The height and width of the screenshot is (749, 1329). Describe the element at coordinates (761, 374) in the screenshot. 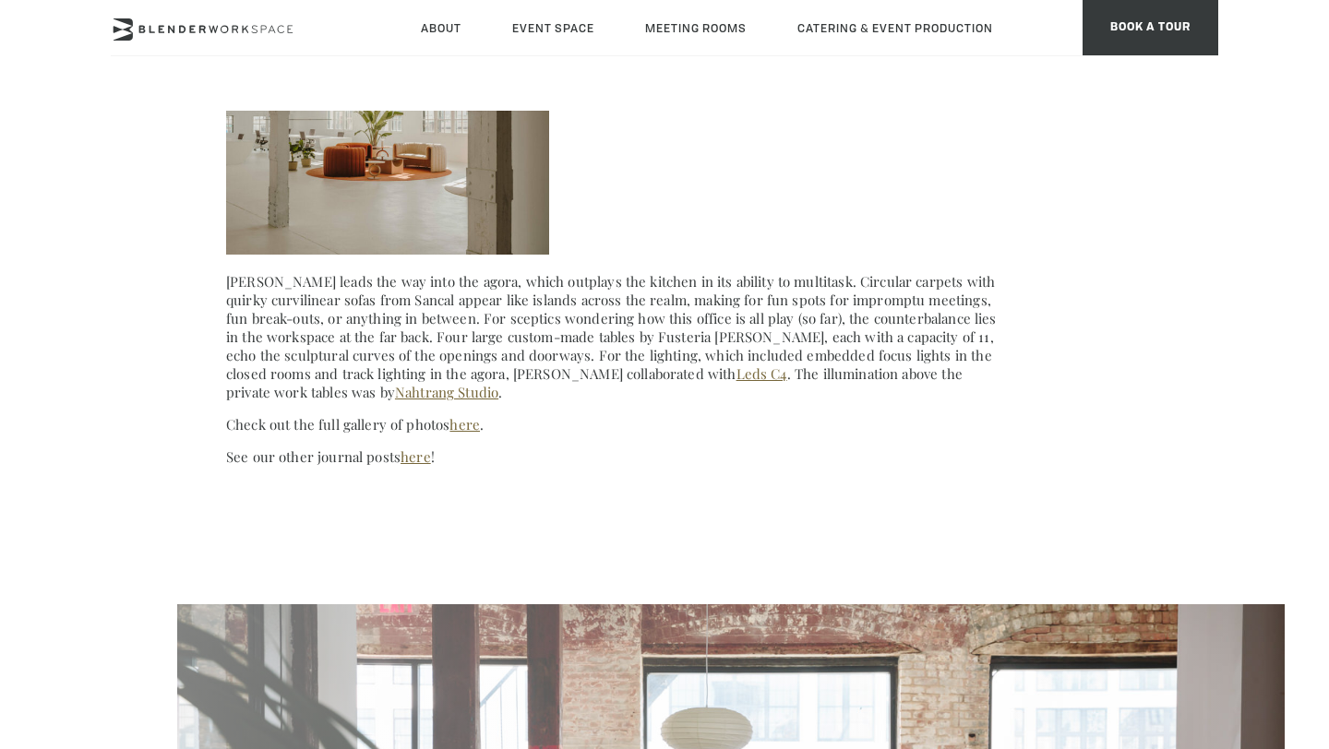

I see `a: Leds C4` at that location.